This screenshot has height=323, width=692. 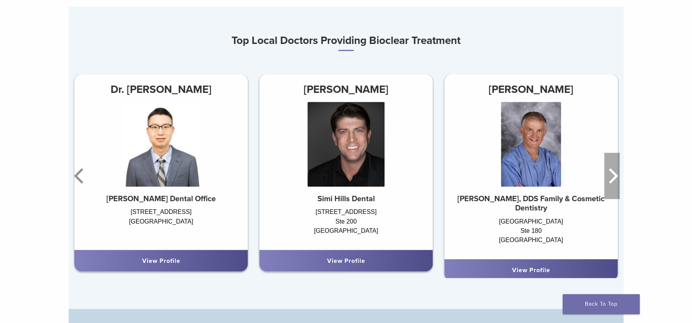 What do you see at coordinates (161, 144) in the screenshot?
I see `img: Dr. Henry Chung` at bounding box center [161, 144].